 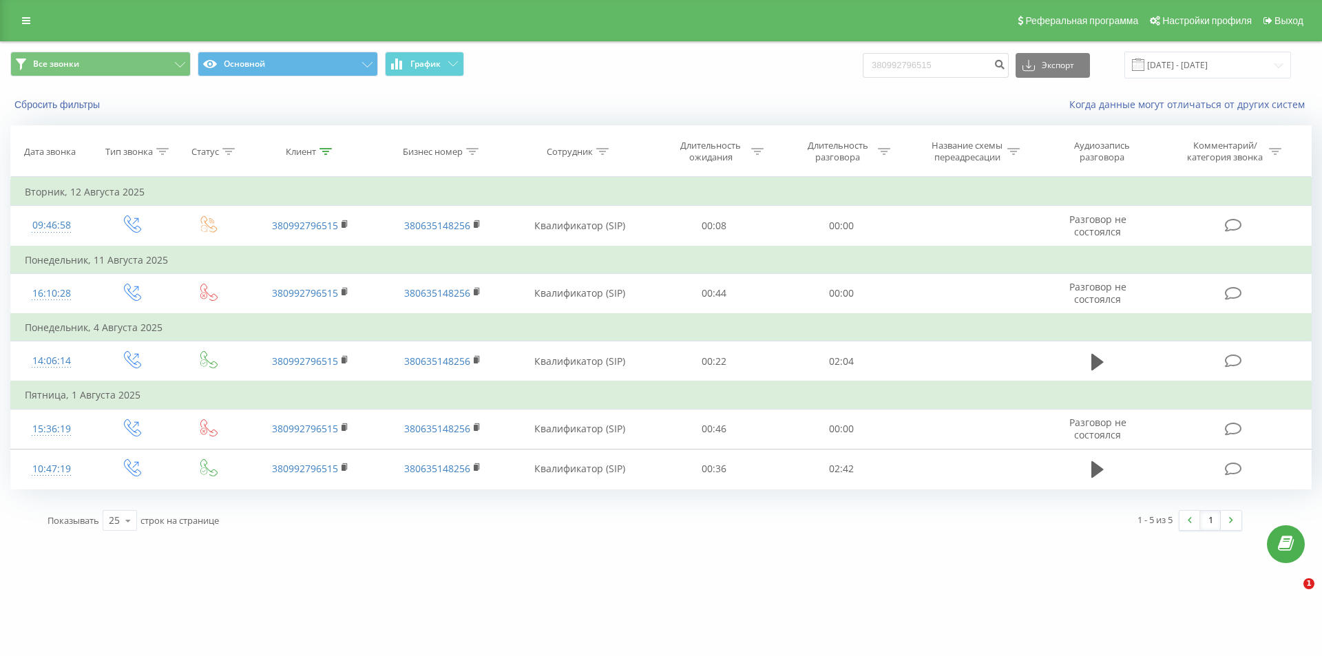 I want to click on td: 00:08, so click(x=714, y=226).